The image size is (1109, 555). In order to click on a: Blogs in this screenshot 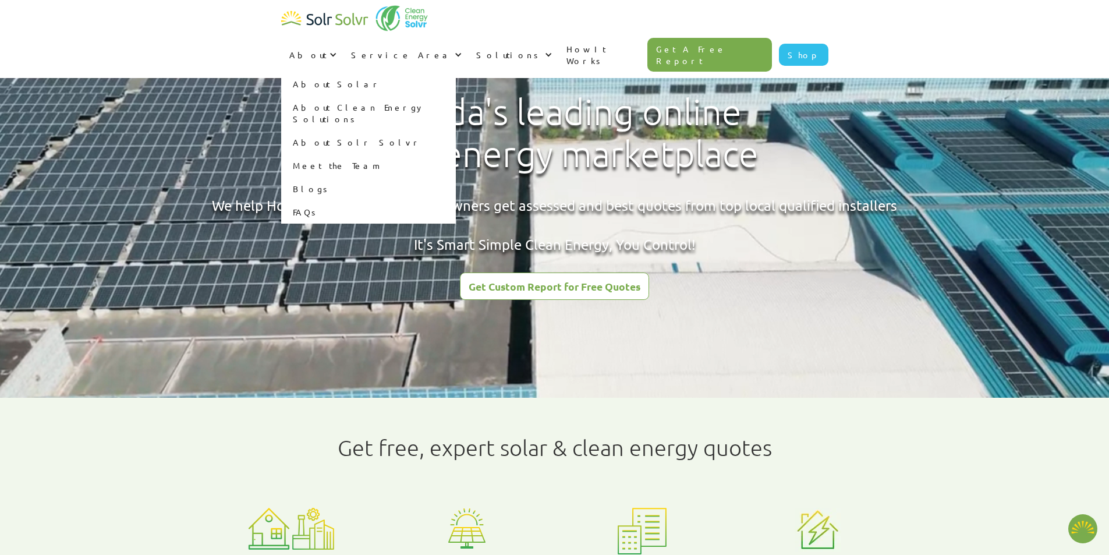, I will do `click(368, 189)`.